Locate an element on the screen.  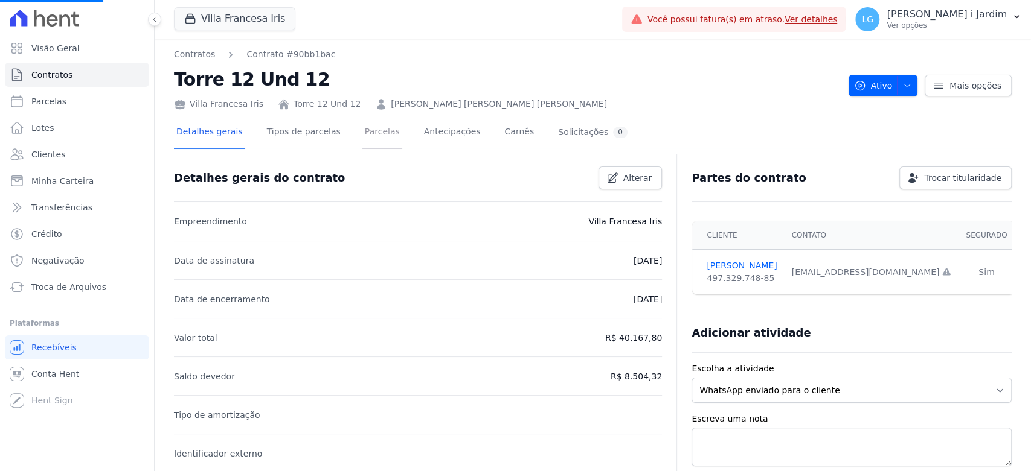
a: Minha Carteira is located at coordinates (77, 181).